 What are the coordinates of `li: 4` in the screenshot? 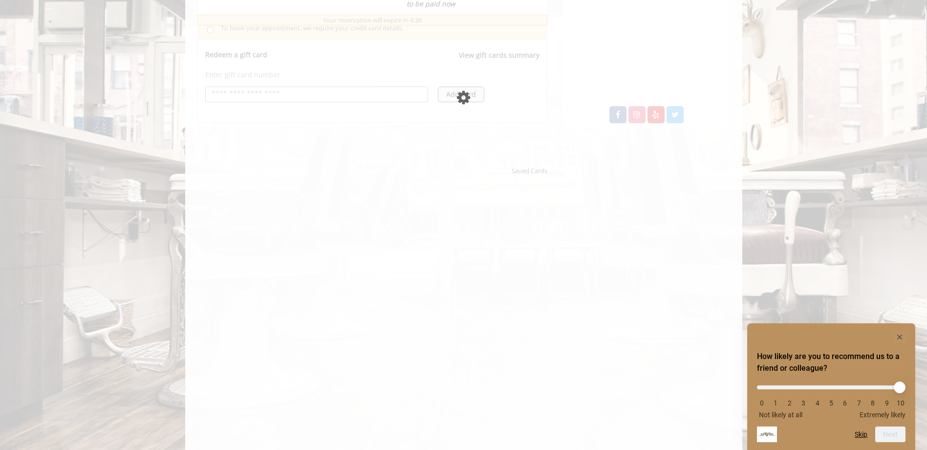 It's located at (818, 403).